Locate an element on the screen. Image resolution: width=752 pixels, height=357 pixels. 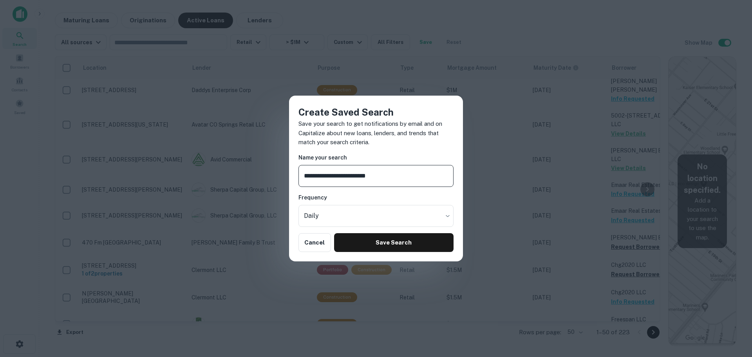
p: Save your search to get notifications by email and on Capitalize about new loans, lenders, and tr... is located at coordinates (376, 133).